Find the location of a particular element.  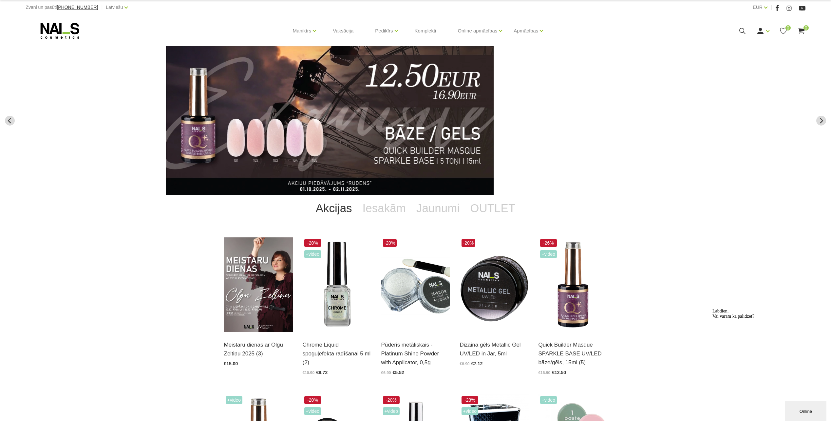

a: OUTLET is located at coordinates (493, 208).